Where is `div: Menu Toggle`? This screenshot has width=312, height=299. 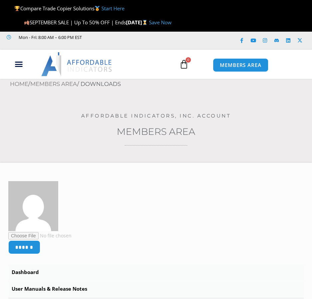 div: Menu Toggle is located at coordinates (19, 64).